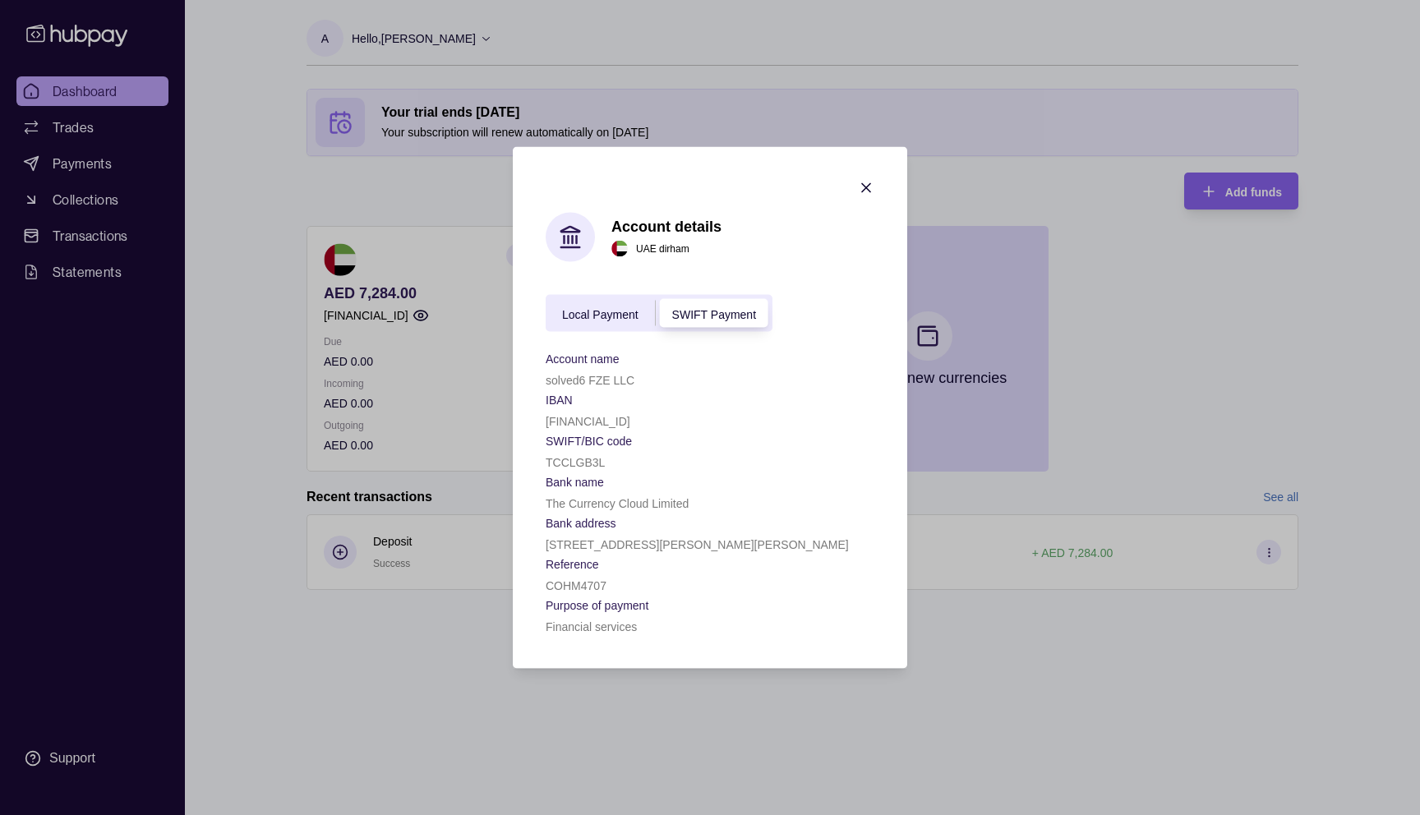 The height and width of the screenshot is (815, 1420). I want to click on p: Account name, so click(583, 359).